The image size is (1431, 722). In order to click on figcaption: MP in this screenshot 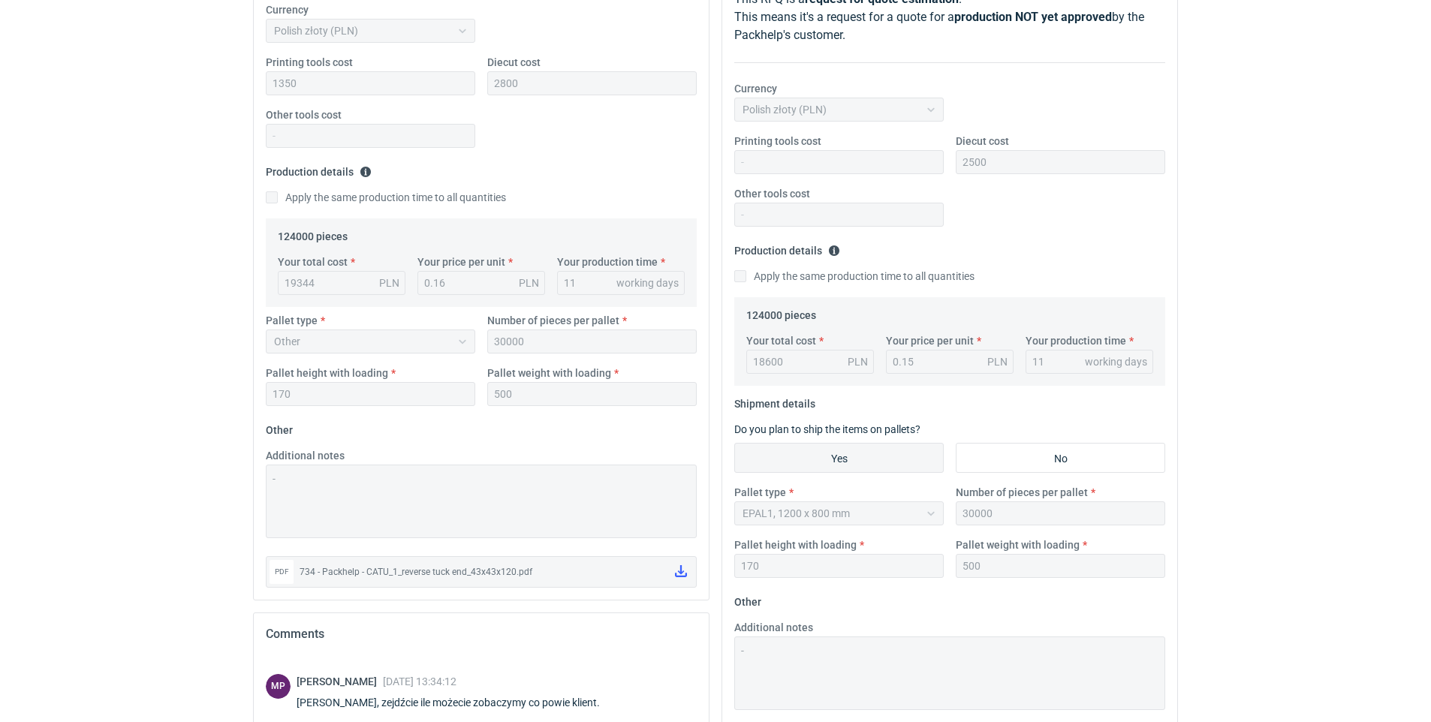, I will do `click(278, 686)`.